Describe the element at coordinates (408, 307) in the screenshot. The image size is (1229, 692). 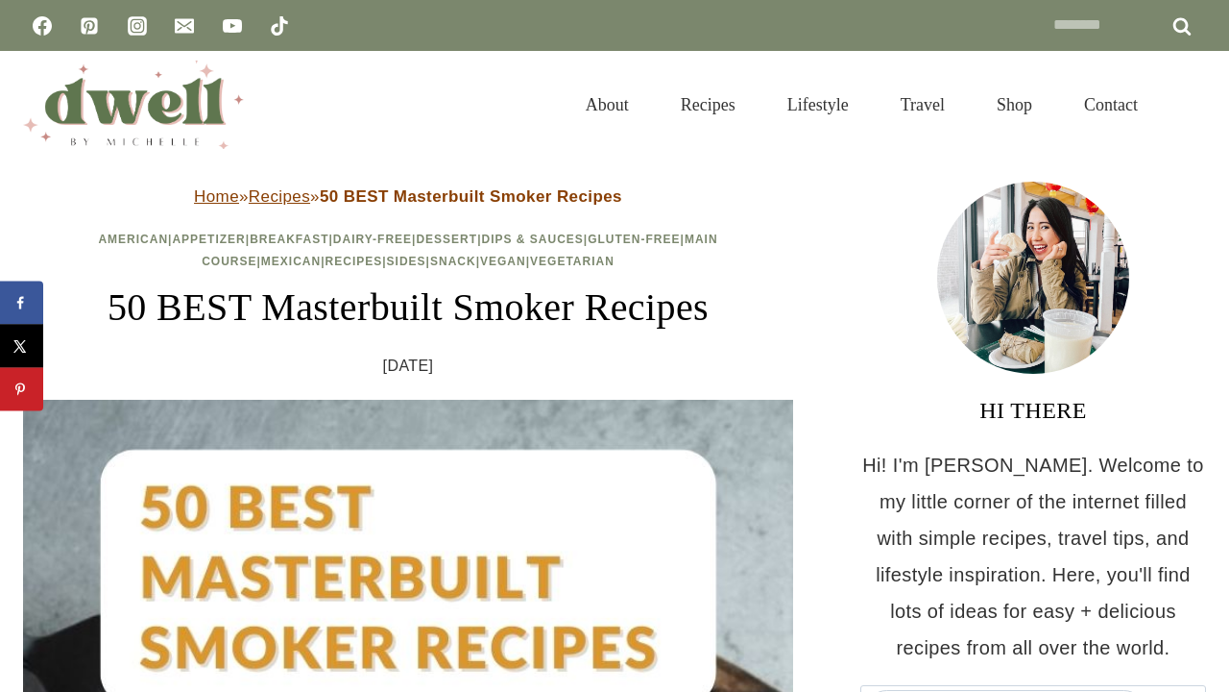
I see `h1: 50 BEST Masterbuilt Smoker Recipes` at that location.